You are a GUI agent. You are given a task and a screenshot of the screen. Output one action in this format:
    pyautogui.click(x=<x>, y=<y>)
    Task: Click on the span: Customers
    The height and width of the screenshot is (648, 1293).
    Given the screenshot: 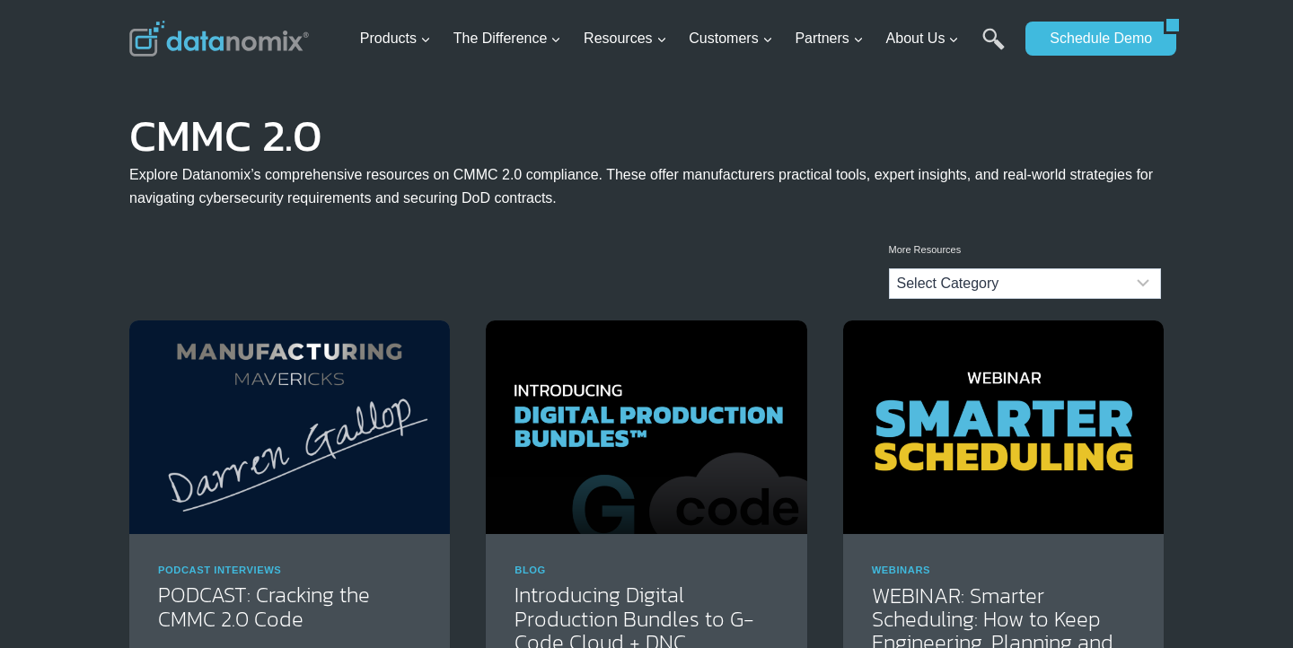 What is the action you would take?
    pyautogui.click(x=730, y=39)
    